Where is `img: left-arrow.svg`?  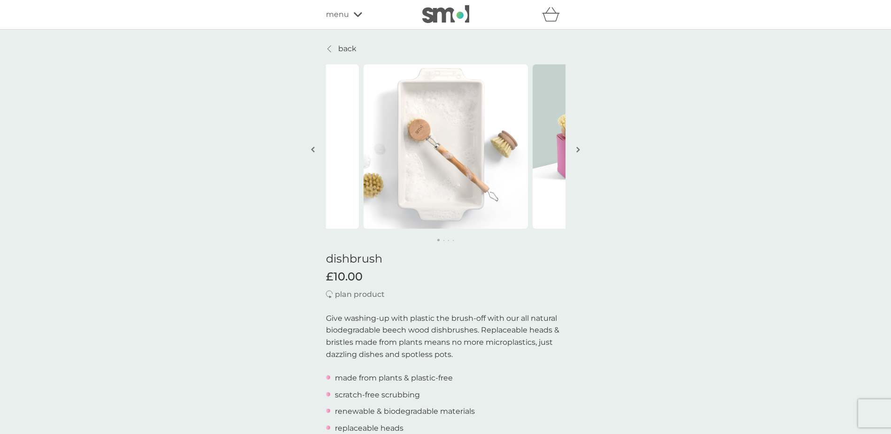 img: left-arrow.svg is located at coordinates (313, 149).